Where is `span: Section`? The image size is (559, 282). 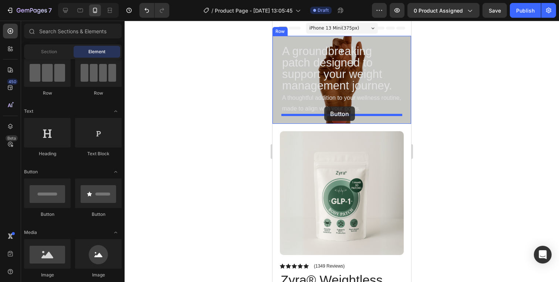
span: Section is located at coordinates (49, 52).